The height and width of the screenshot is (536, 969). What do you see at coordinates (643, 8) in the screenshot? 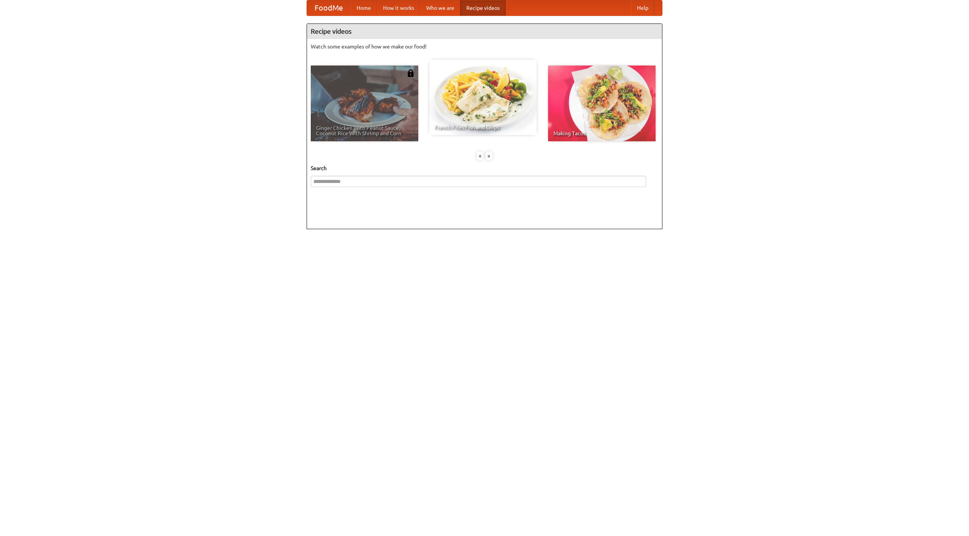
I see `a: Help` at bounding box center [643, 8].